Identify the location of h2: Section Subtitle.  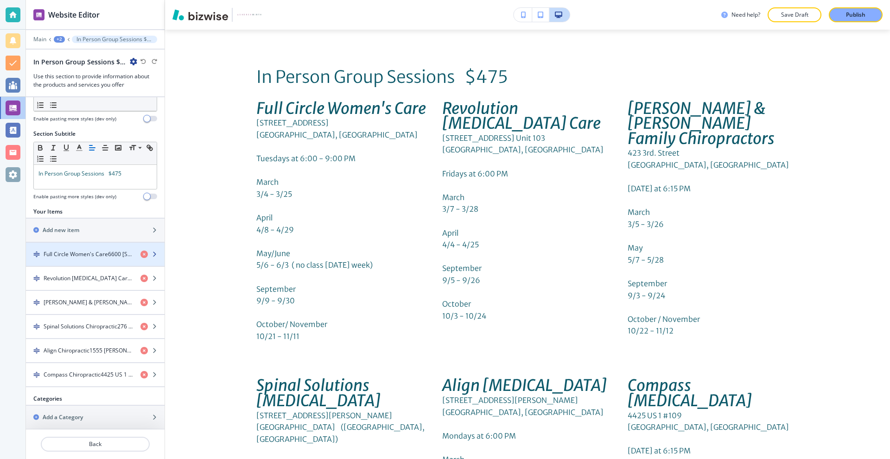
(54, 134).